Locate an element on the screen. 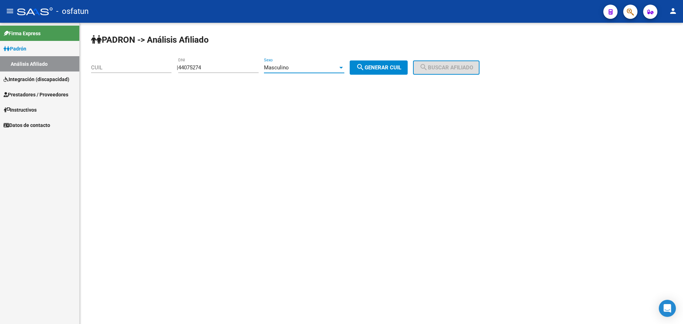 The height and width of the screenshot is (324, 683). span: Padrón is located at coordinates (15, 49).